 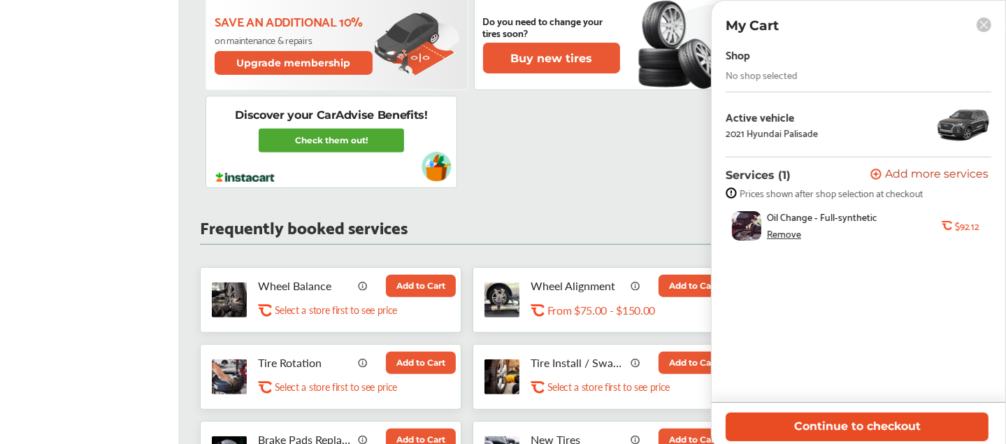 What do you see at coordinates (306, 285) in the screenshot?
I see `p: Wheel Balance` at bounding box center [306, 285].